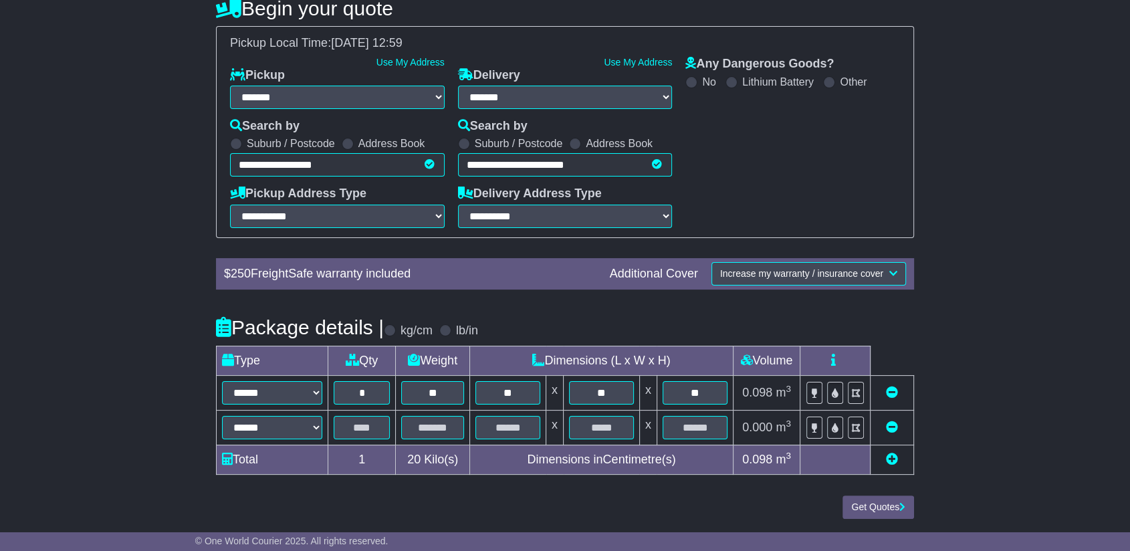 The width and height of the screenshot is (1130, 551). I want to click on label: Delivery Address Type, so click(529, 194).